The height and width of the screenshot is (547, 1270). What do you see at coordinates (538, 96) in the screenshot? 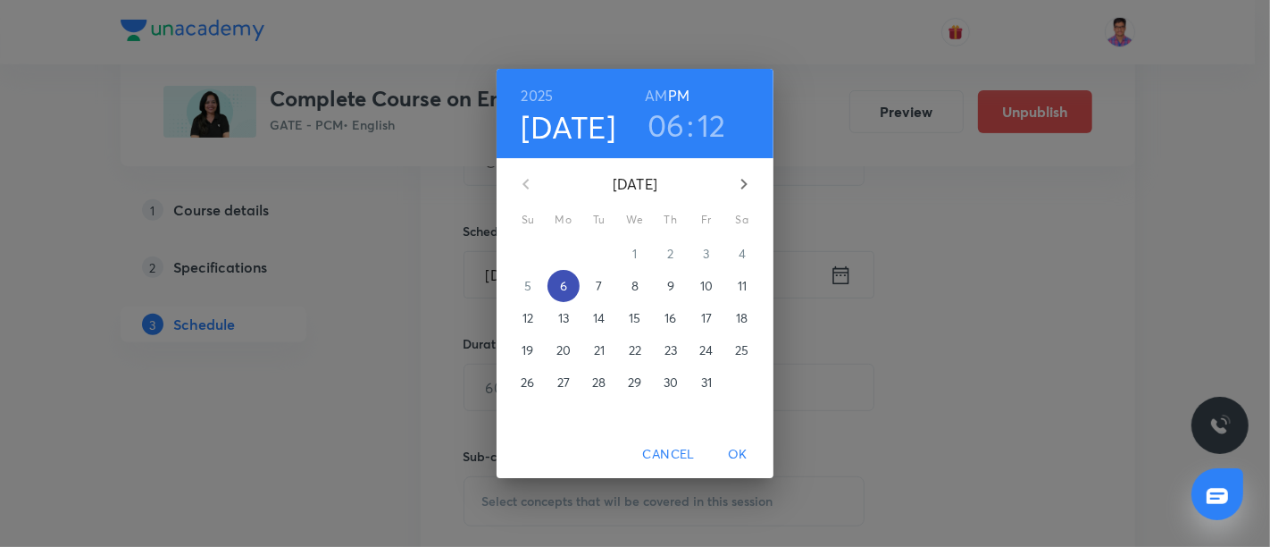
I see `button: 2025` at bounding box center [538, 96].